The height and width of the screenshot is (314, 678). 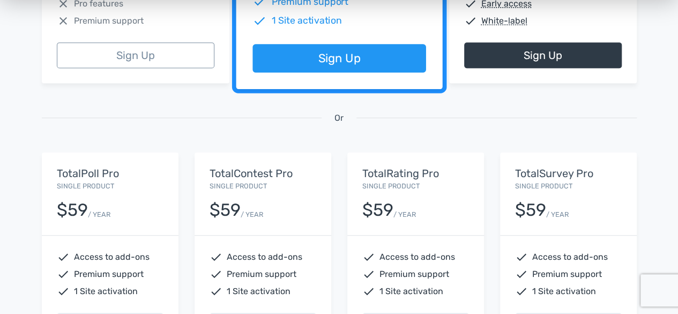 What do you see at coordinates (505, 21) in the screenshot?
I see `abbr: White-label` at bounding box center [505, 21].